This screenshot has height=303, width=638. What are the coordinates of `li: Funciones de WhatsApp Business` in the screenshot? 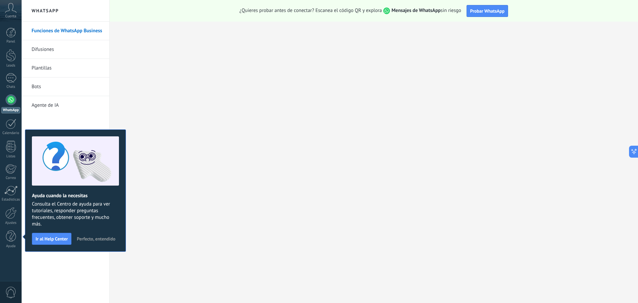 It's located at (65, 31).